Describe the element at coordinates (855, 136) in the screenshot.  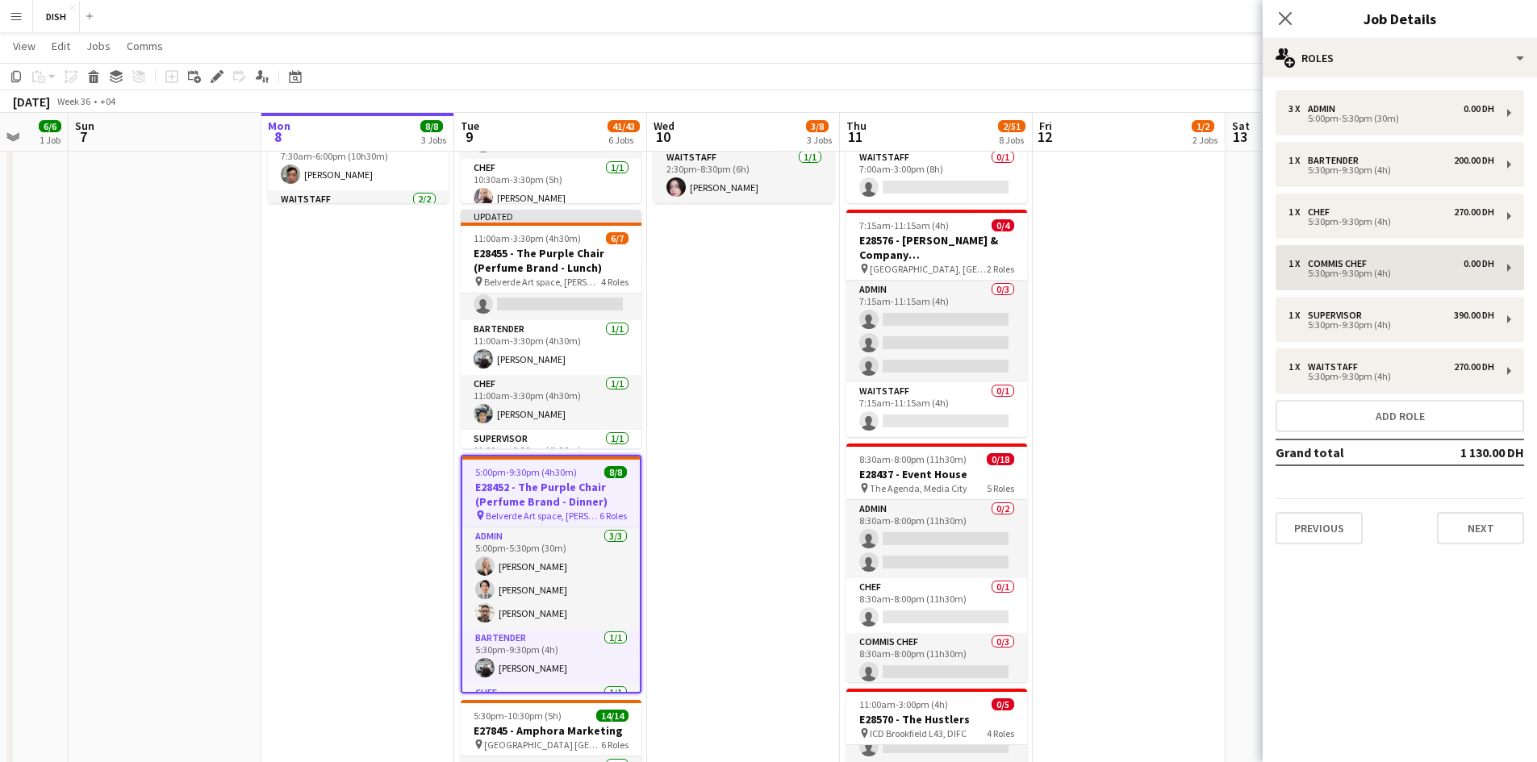
I see `span: 11` at that location.